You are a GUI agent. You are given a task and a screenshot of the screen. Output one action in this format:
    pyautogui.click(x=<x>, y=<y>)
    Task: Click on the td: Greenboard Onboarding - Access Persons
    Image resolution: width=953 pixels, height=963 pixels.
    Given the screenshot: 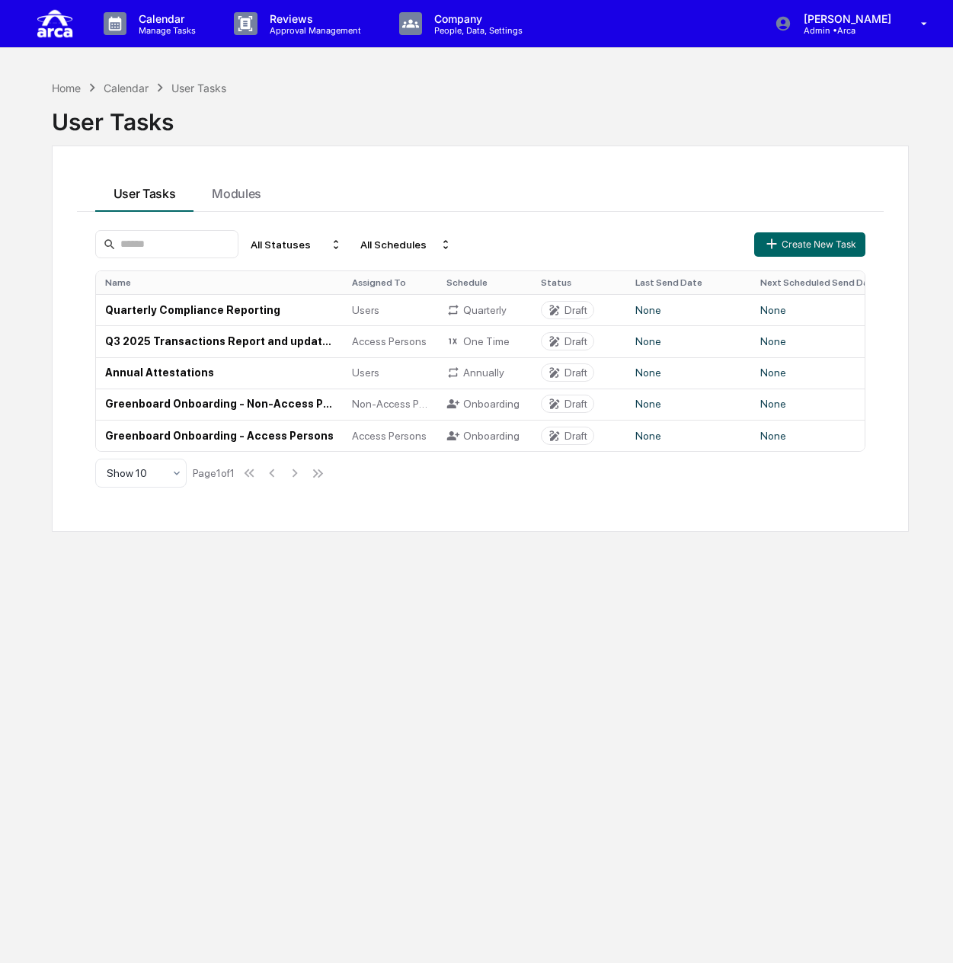 What is the action you would take?
    pyautogui.click(x=219, y=435)
    